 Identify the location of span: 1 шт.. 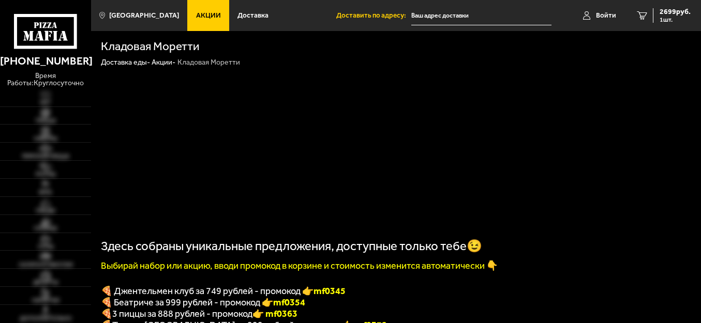
(675, 20).